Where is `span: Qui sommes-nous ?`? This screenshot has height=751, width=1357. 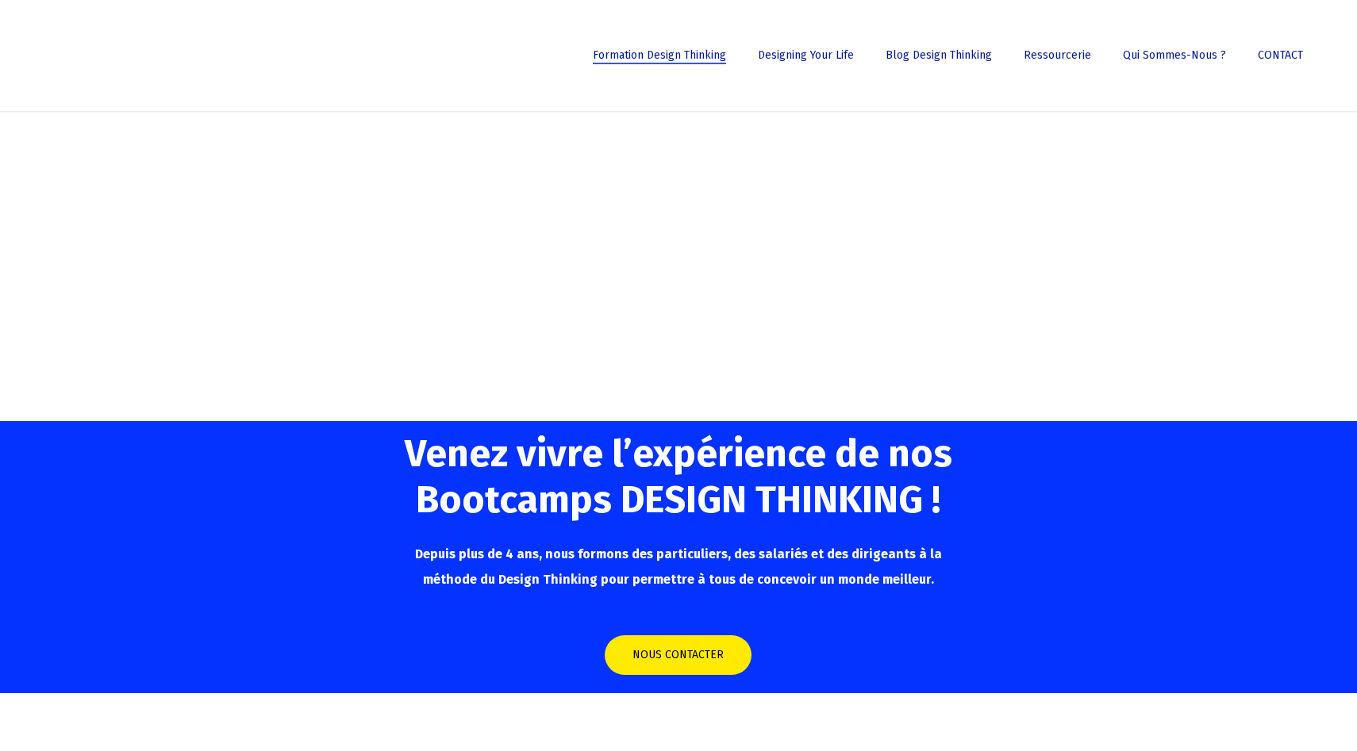
span: Qui sommes-nous ? is located at coordinates (1174, 55).